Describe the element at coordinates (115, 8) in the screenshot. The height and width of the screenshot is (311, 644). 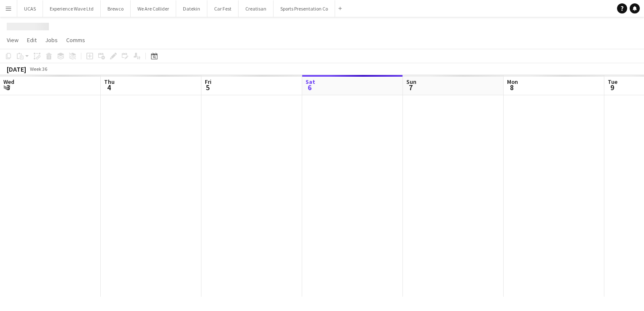
I see `button: Brewco` at that location.